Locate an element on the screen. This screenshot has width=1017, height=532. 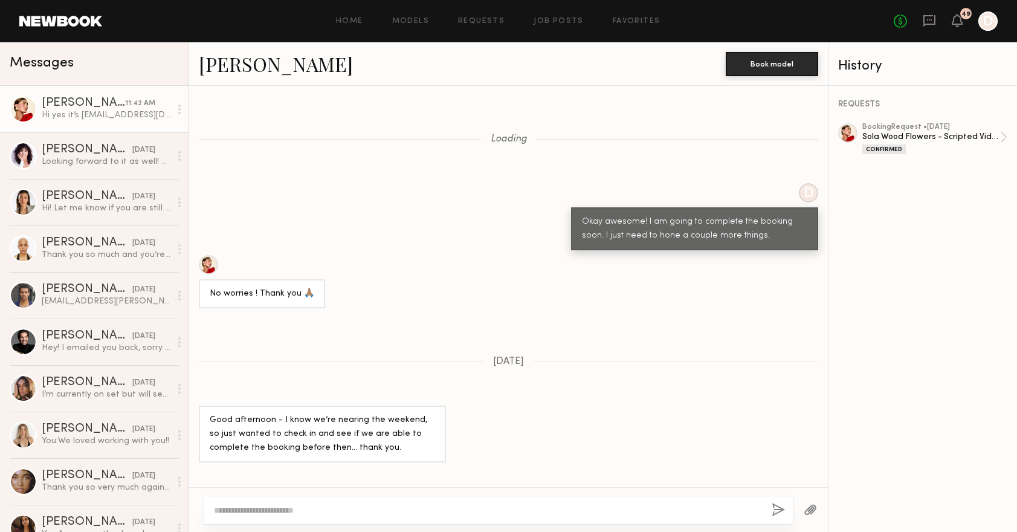
a: Favorites is located at coordinates (636, 21).